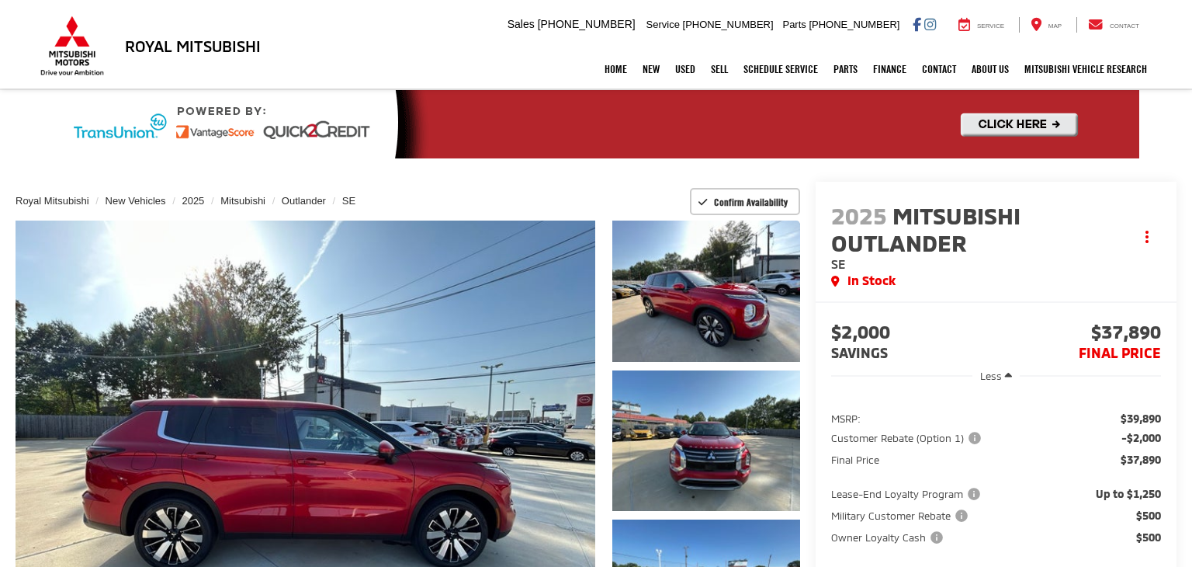 This screenshot has height=567, width=1192. Describe the element at coordinates (1125, 26) in the screenshot. I see `span: Contact` at that location.